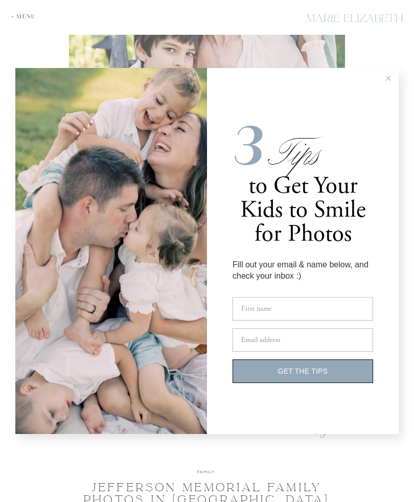  What do you see at coordinates (303, 210) in the screenshot?
I see `span: to Get Your Kids to Smile for Photos` at bounding box center [303, 210].